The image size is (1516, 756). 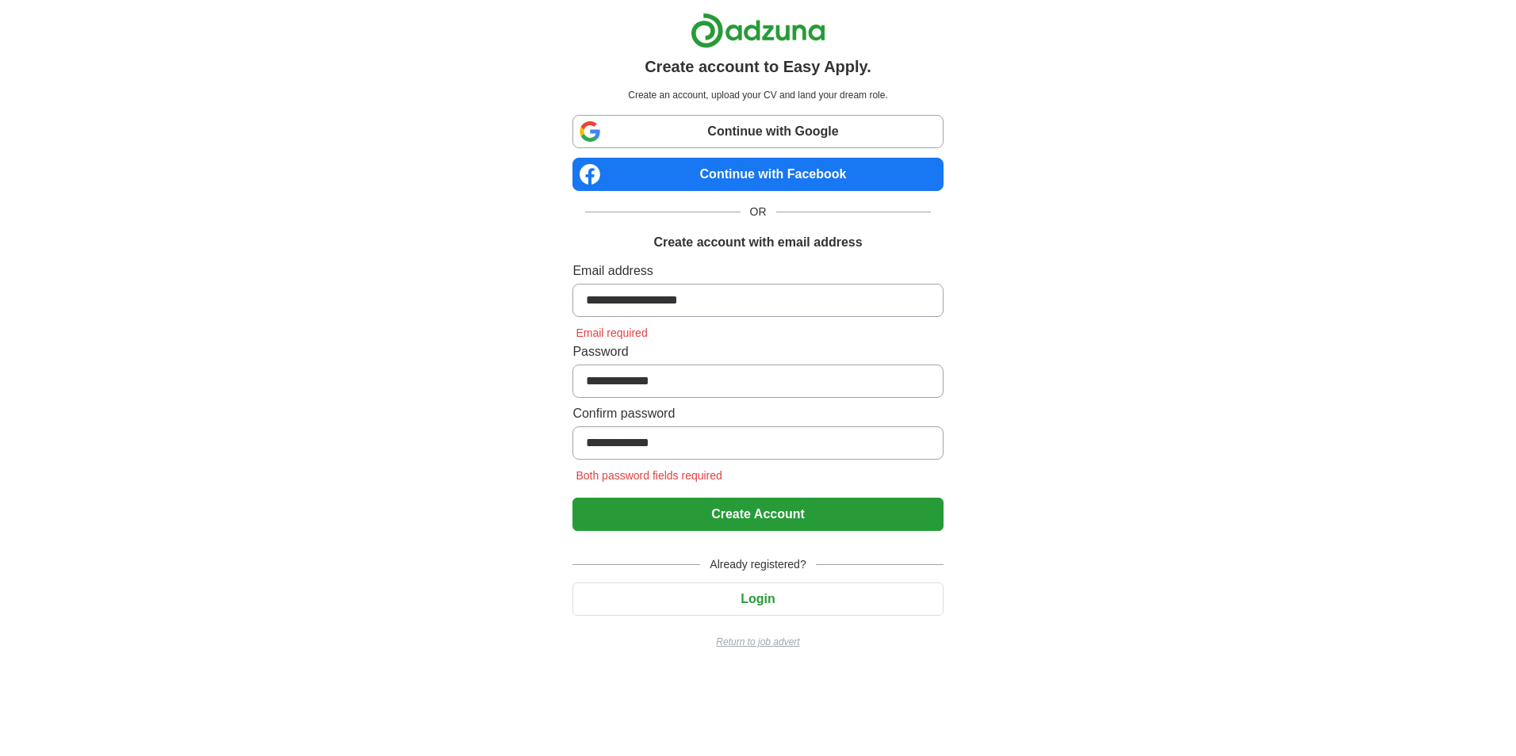 I want to click on img: Adzuna logo, so click(x=758, y=30).